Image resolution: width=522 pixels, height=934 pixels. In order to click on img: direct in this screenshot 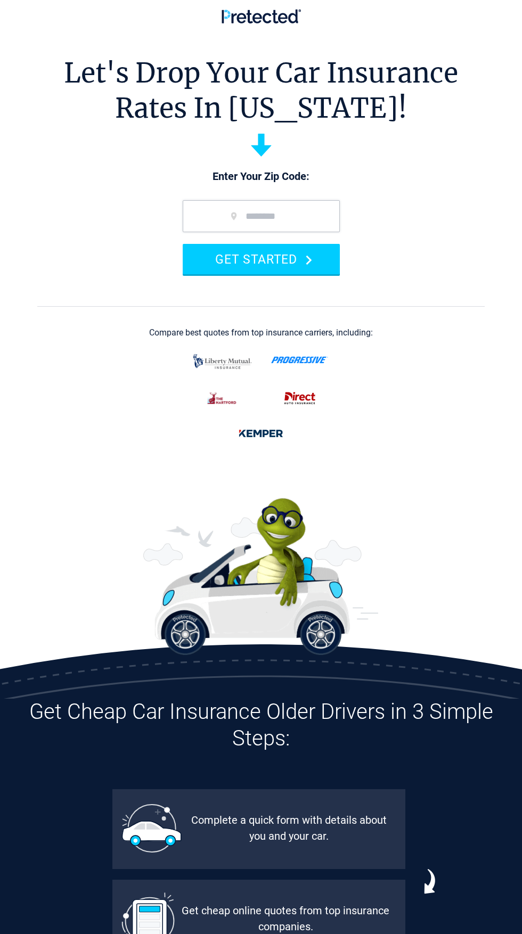, I will do `click(300, 398)`.